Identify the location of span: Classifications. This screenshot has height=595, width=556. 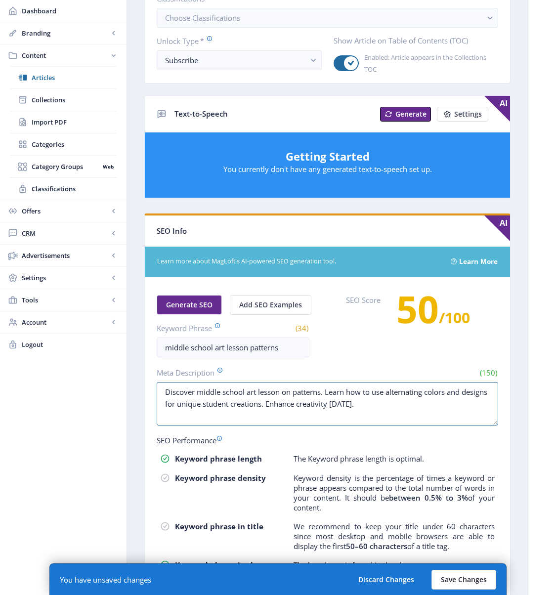
(74, 189).